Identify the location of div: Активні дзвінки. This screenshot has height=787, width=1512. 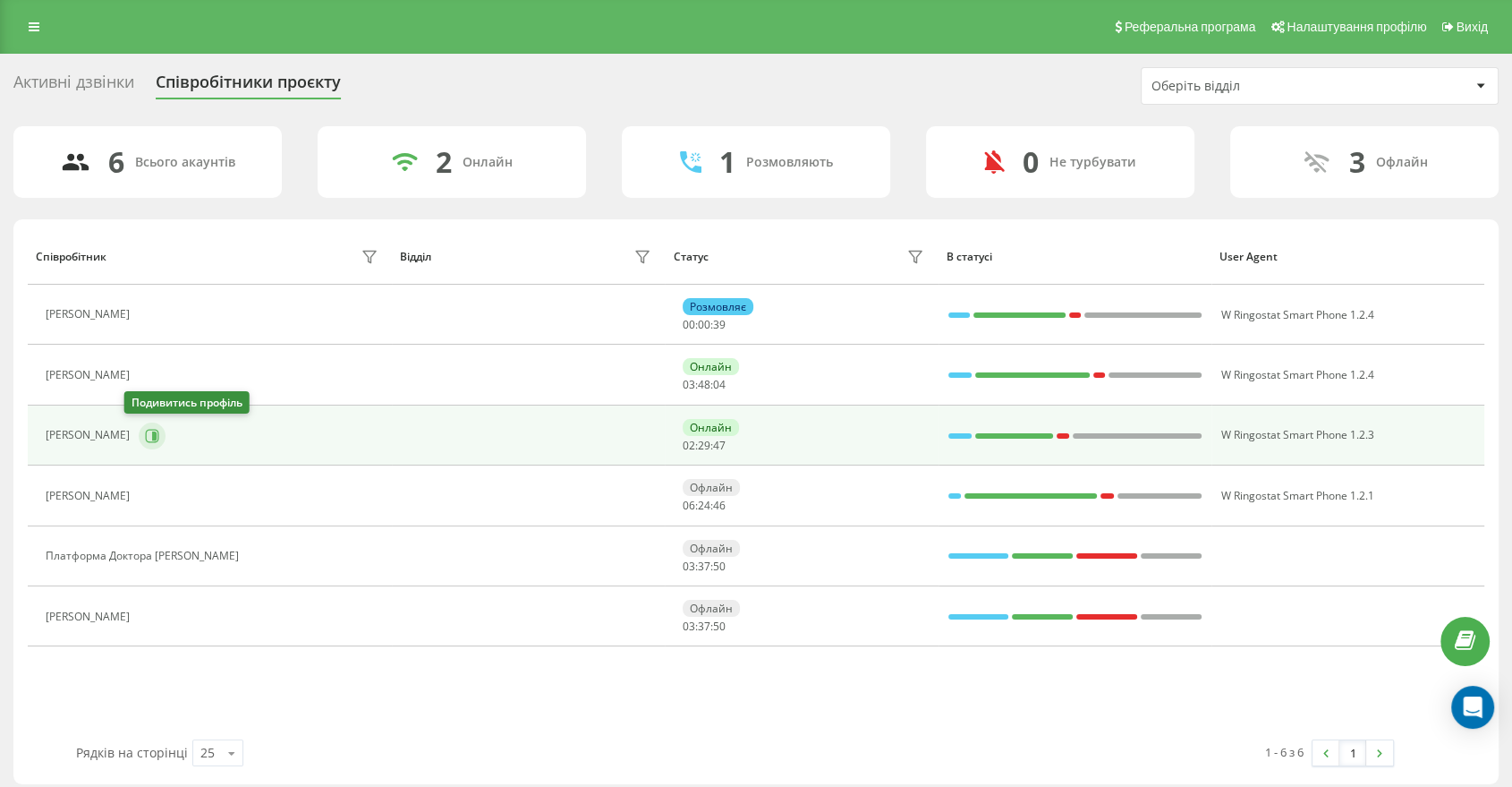
(73, 86).